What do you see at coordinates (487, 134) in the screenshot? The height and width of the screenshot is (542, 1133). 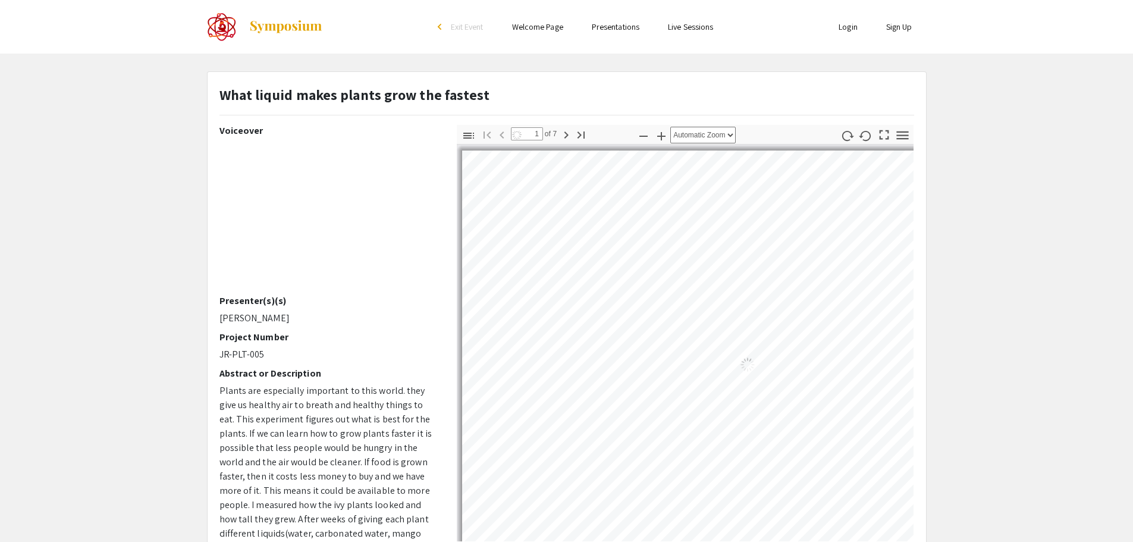 I see `button: Go to First Page` at bounding box center [487, 134].